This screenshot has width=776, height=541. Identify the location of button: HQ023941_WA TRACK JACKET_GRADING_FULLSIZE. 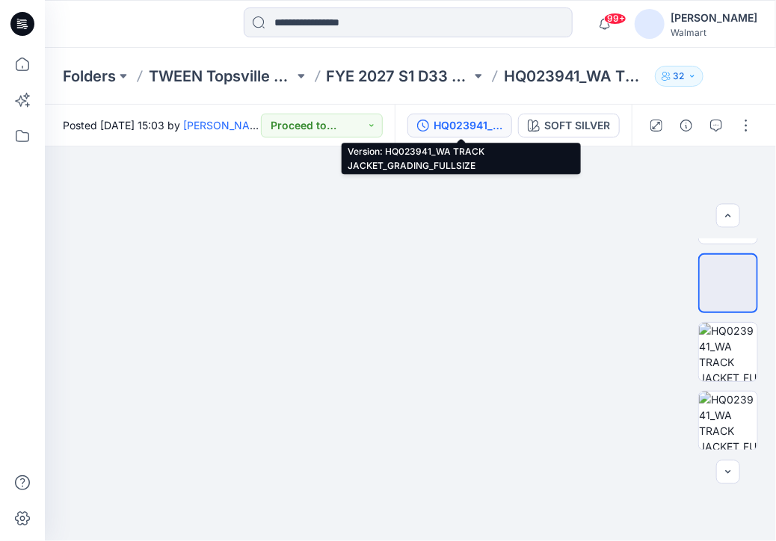
(460, 126).